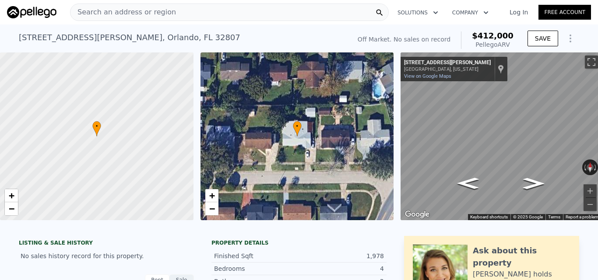 Image resolution: width=598 pixels, height=280 pixels. What do you see at coordinates (590, 205) in the screenshot?
I see `button: Zoom out` at bounding box center [590, 205].